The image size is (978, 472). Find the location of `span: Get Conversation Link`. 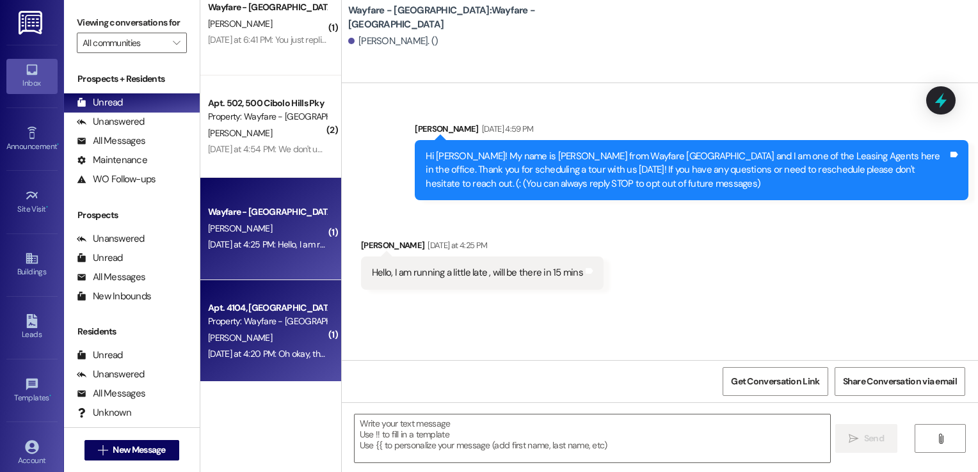

span: Get Conversation Link is located at coordinates (775, 381).